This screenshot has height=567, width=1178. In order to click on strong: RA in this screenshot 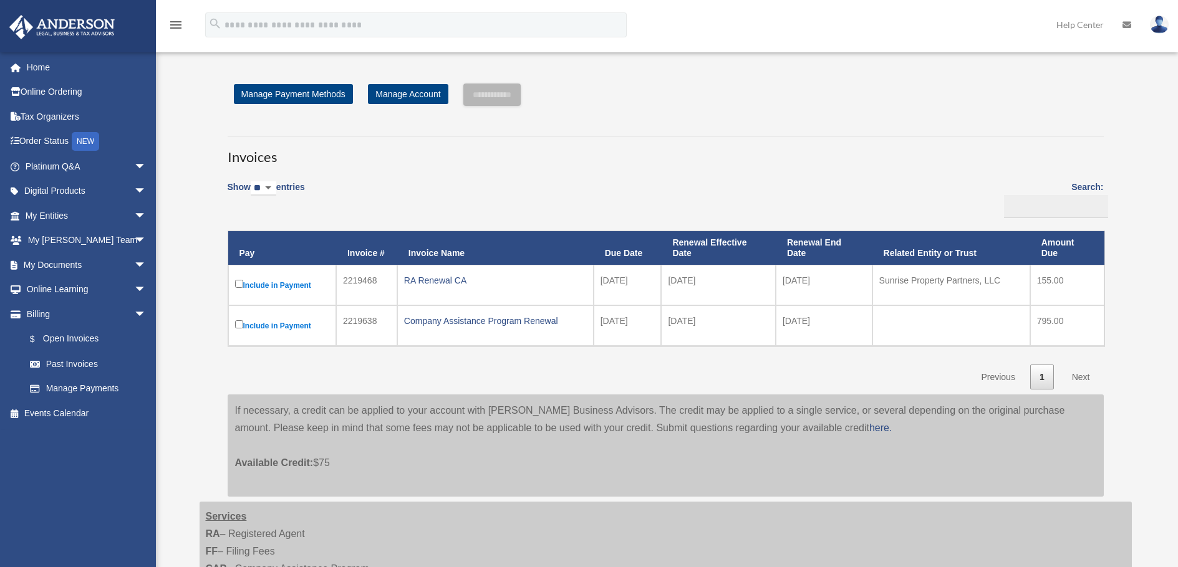, I will do `click(213, 534)`.